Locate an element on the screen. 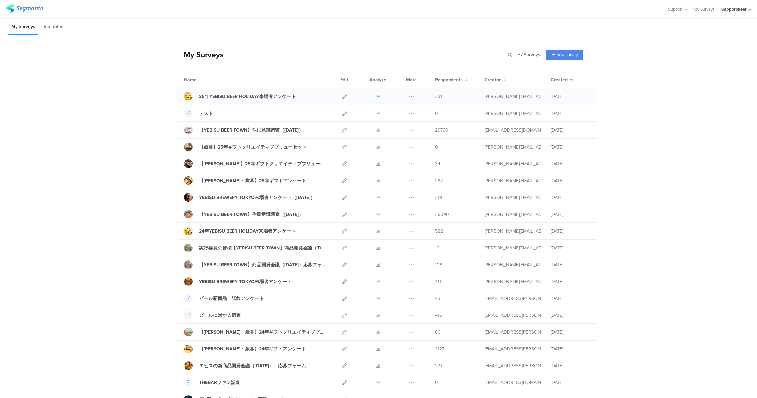 The width and height of the screenshot is (757, 398). span: 66 is located at coordinates (438, 332).